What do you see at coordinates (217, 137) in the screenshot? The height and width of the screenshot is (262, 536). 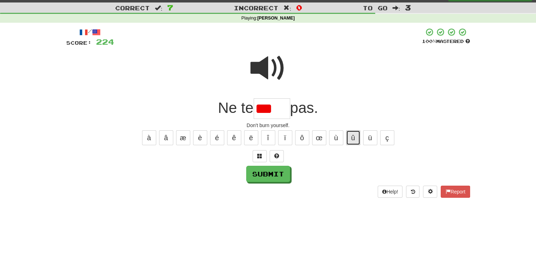 I see `button: é` at bounding box center [217, 137].